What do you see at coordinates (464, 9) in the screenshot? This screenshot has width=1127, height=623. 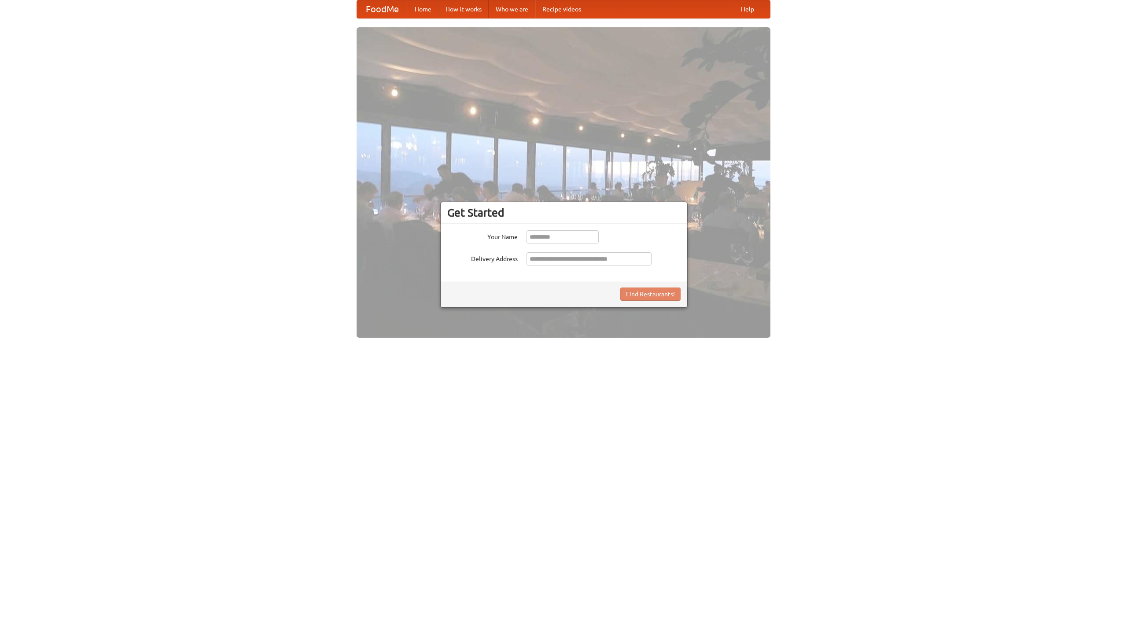 I see `a: How it works` at bounding box center [464, 9].